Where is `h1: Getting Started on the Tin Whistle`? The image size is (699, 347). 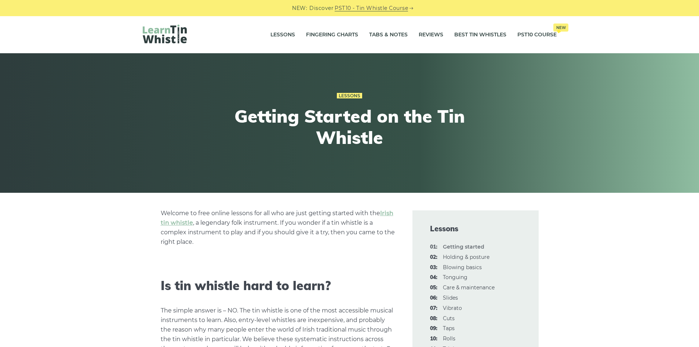 h1: Getting Started on the Tin Whistle is located at coordinates (350, 127).